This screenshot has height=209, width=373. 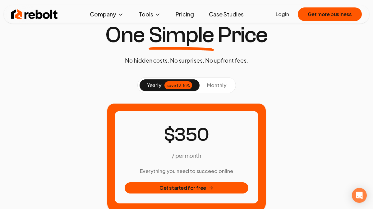 I want to click on a: Pricing, so click(x=184, y=14).